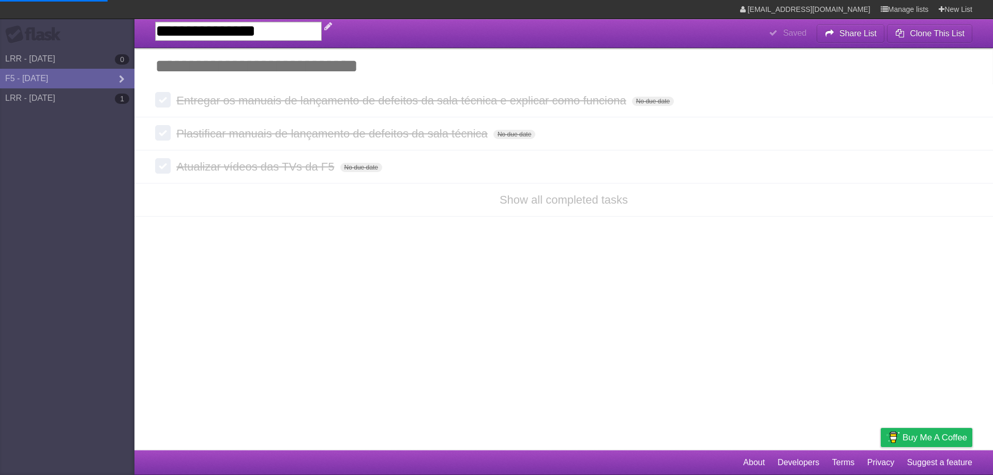 The image size is (993, 475). What do you see at coordinates (754, 463) in the screenshot?
I see `a: About` at bounding box center [754, 463].